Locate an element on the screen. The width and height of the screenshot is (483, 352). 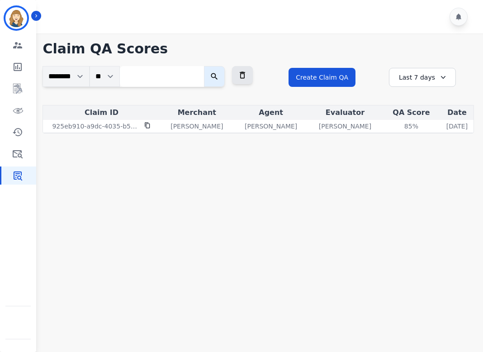
h1: Claim QA Scores is located at coordinates (258, 49).